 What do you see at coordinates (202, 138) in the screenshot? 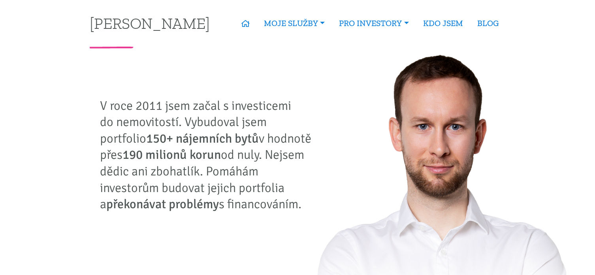
I see `strong: 150+ nájemních bytů` at bounding box center [202, 138].